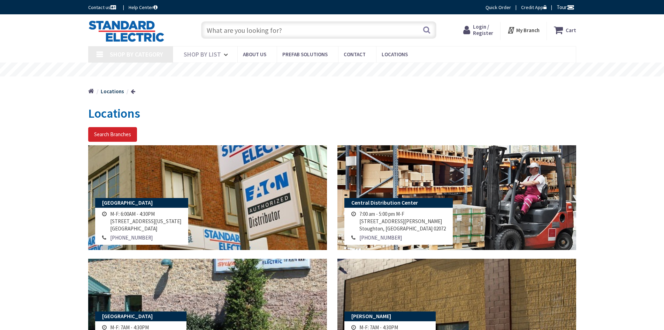 The width and height of the screenshot is (664, 330). Describe the element at coordinates (143, 7) in the screenshot. I see `a: Help Center` at that location.